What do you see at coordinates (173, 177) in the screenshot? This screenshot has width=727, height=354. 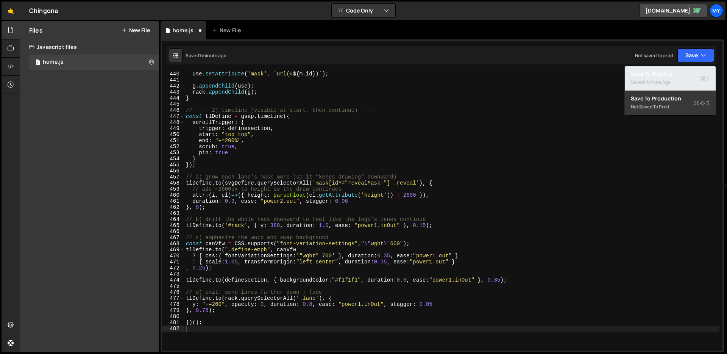 I see `div: 457` at bounding box center [173, 177].